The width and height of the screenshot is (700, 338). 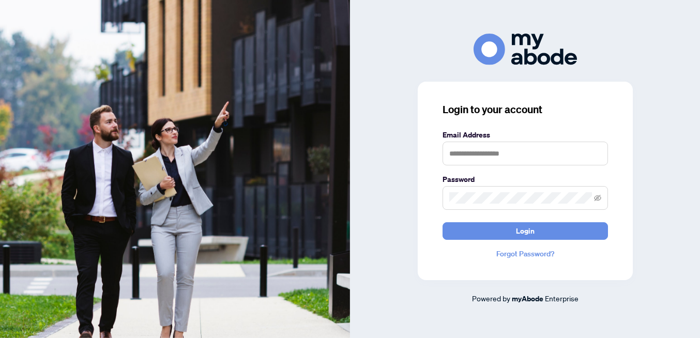 What do you see at coordinates (525, 49) in the screenshot?
I see `img: ma-logo` at bounding box center [525, 49].